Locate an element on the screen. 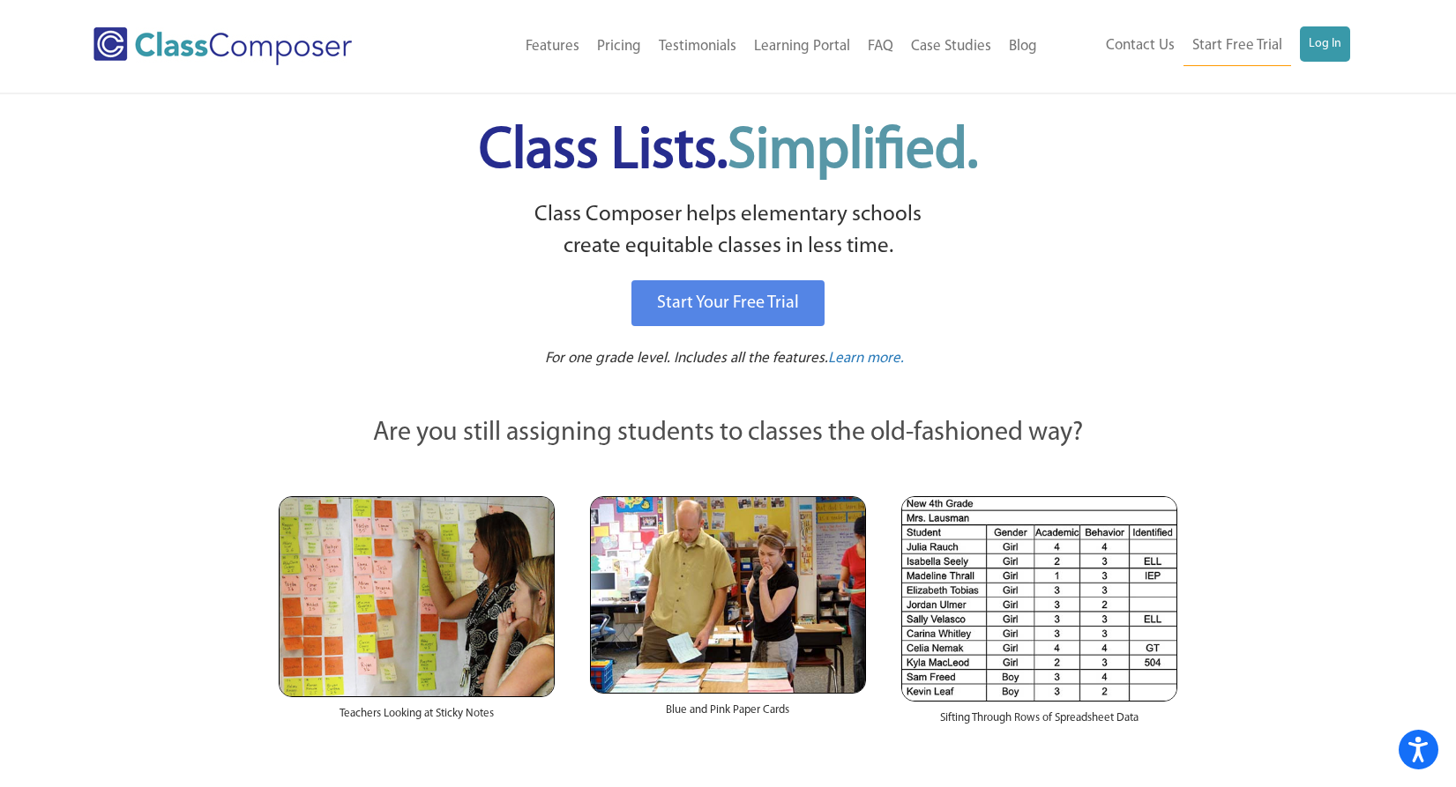 This screenshot has height=787, width=1456. p: Class Composer helps elementary schools create equitable classes in less time. is located at coordinates (728, 231).